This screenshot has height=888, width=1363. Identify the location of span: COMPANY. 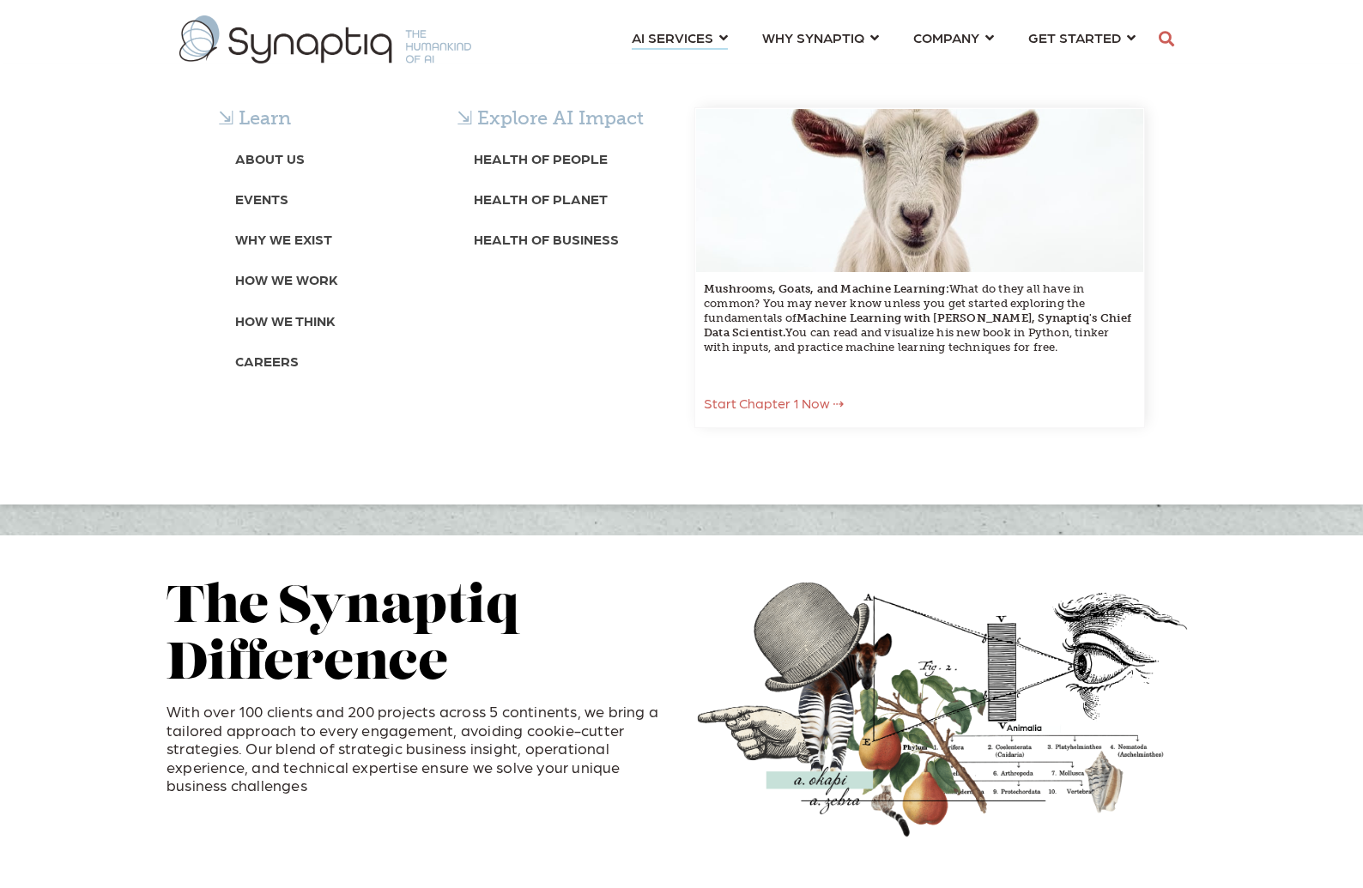
(946, 37).